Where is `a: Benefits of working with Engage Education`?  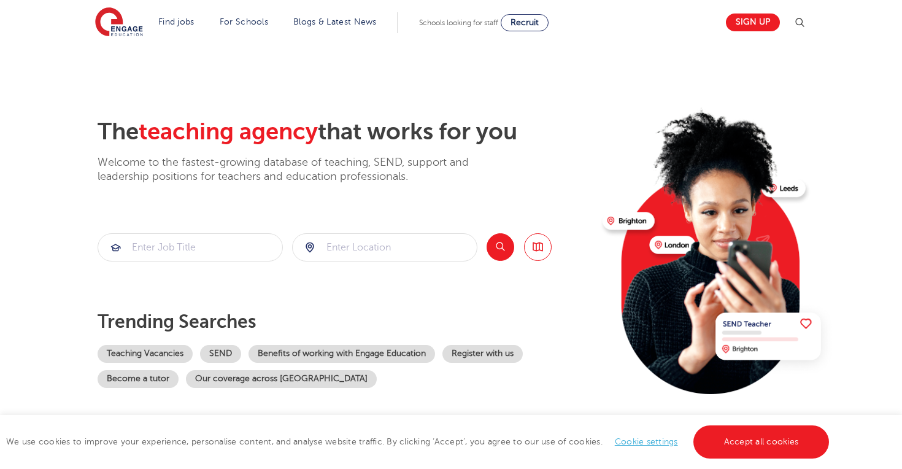 a: Benefits of working with Engage Education is located at coordinates (342, 353).